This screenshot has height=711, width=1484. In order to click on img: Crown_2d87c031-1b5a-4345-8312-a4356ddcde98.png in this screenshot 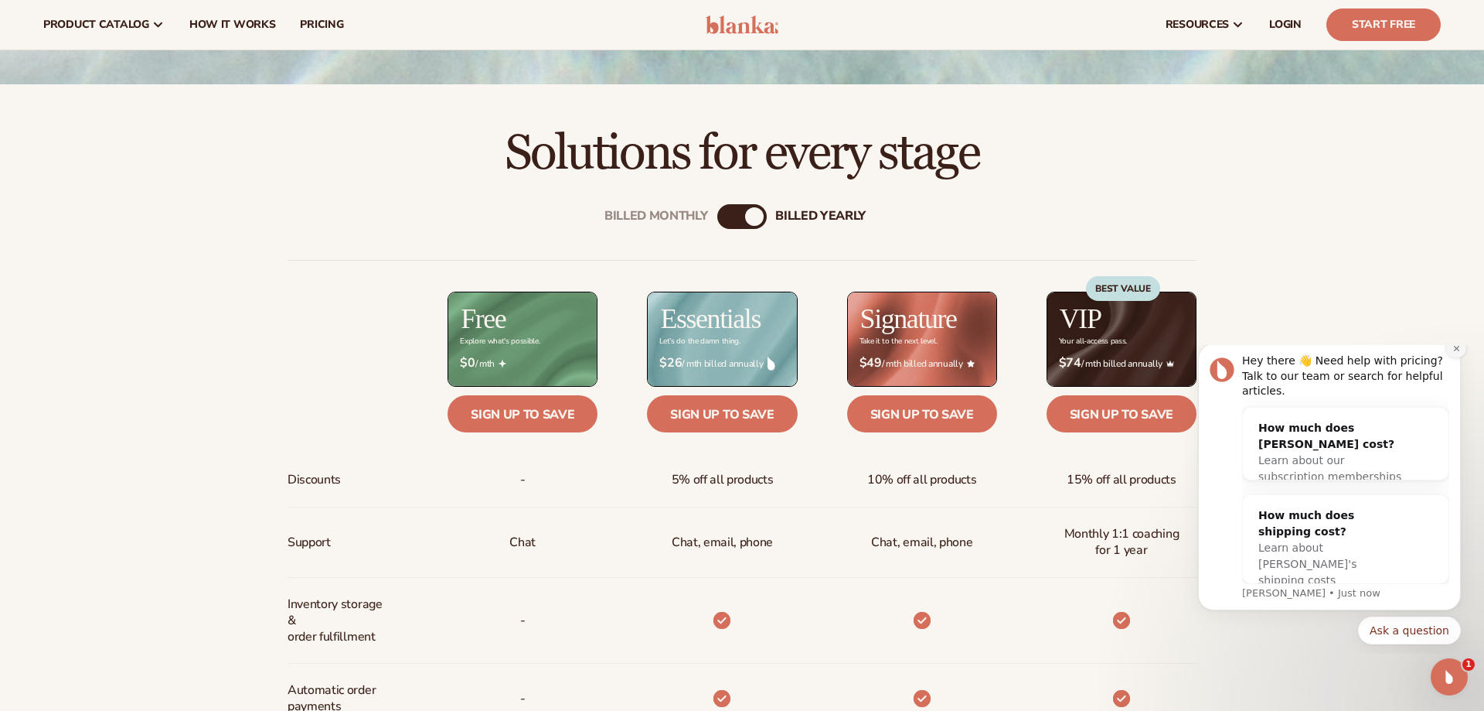, I will do `click(1171, 363)`.